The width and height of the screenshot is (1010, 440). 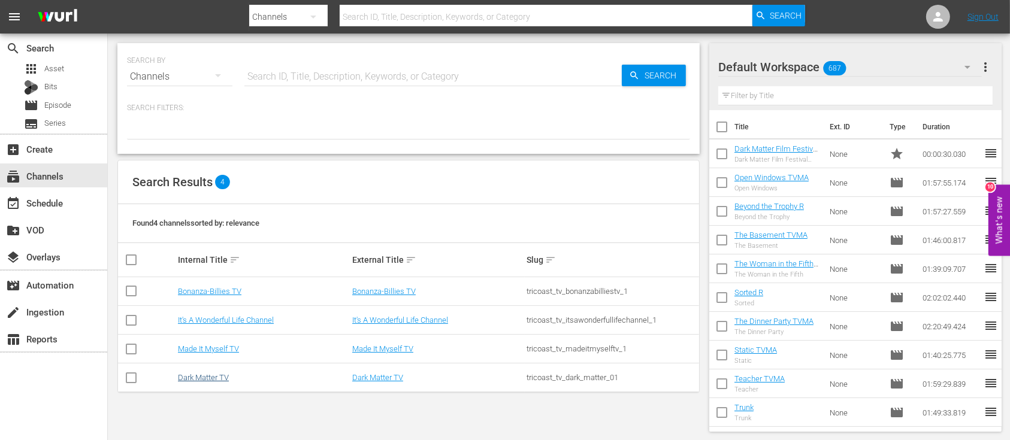 I want to click on span: Search Results, so click(x=173, y=182).